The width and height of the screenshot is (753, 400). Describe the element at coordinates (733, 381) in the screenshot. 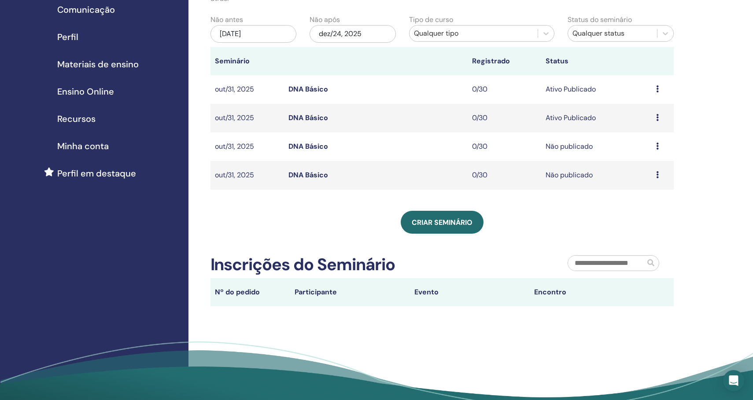

I see `div: Open Intercom Messenger` at that location.